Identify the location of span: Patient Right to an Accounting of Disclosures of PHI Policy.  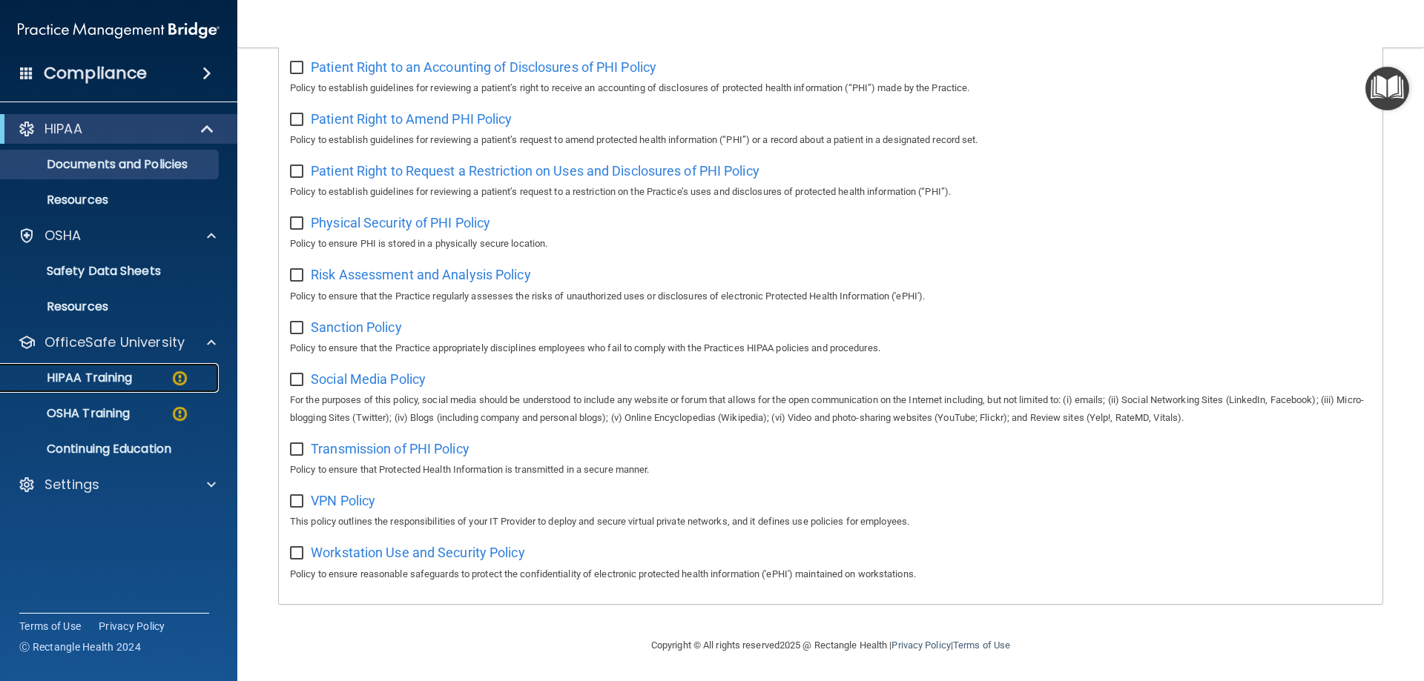
(483, 67).